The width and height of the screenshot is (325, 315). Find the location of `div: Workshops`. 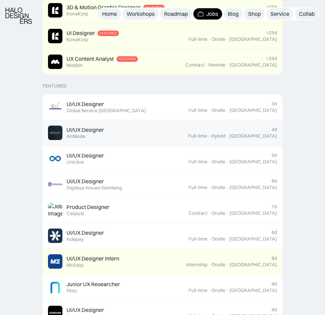

div: Workshops is located at coordinates (141, 14).